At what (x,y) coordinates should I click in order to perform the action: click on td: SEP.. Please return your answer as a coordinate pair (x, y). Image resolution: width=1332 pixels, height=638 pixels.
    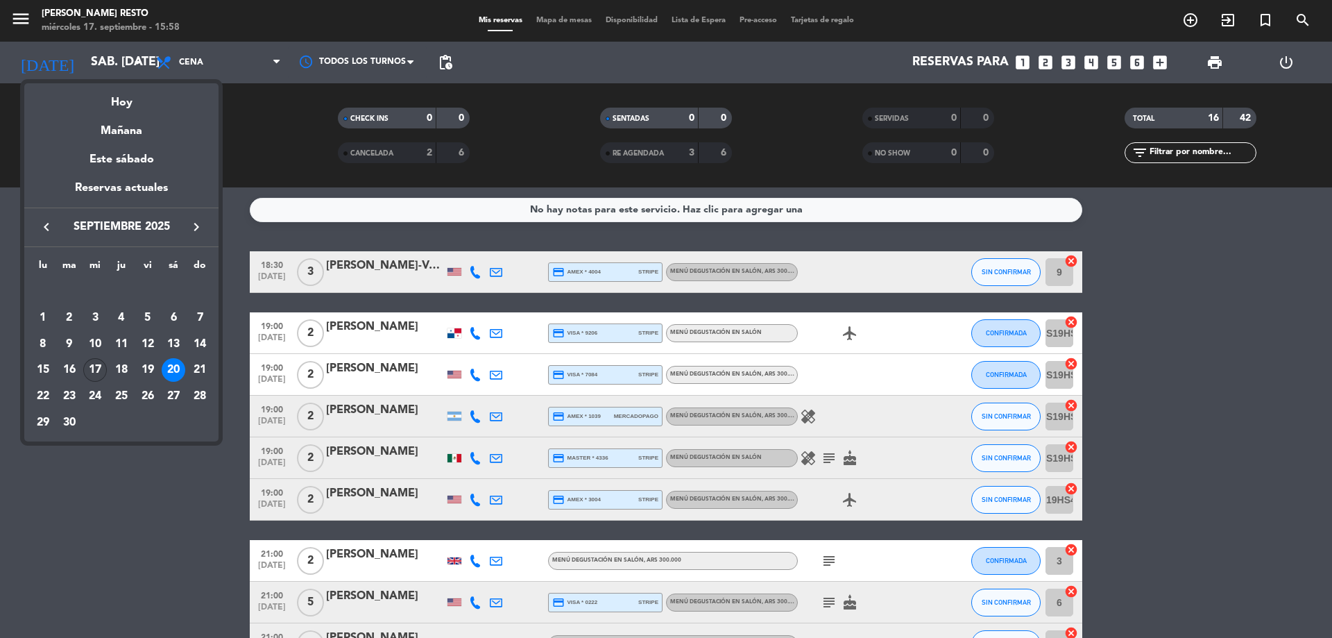
    Looking at the image, I should click on (121, 291).